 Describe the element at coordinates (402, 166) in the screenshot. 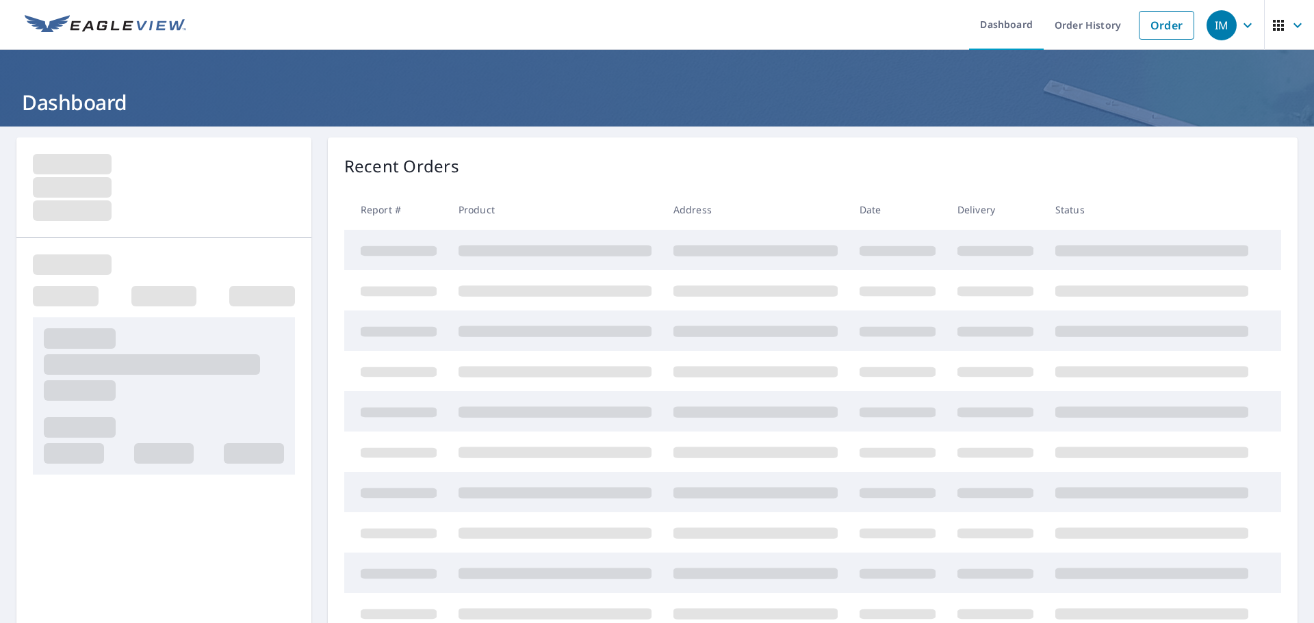

I see `p: Recent Orders` at that location.